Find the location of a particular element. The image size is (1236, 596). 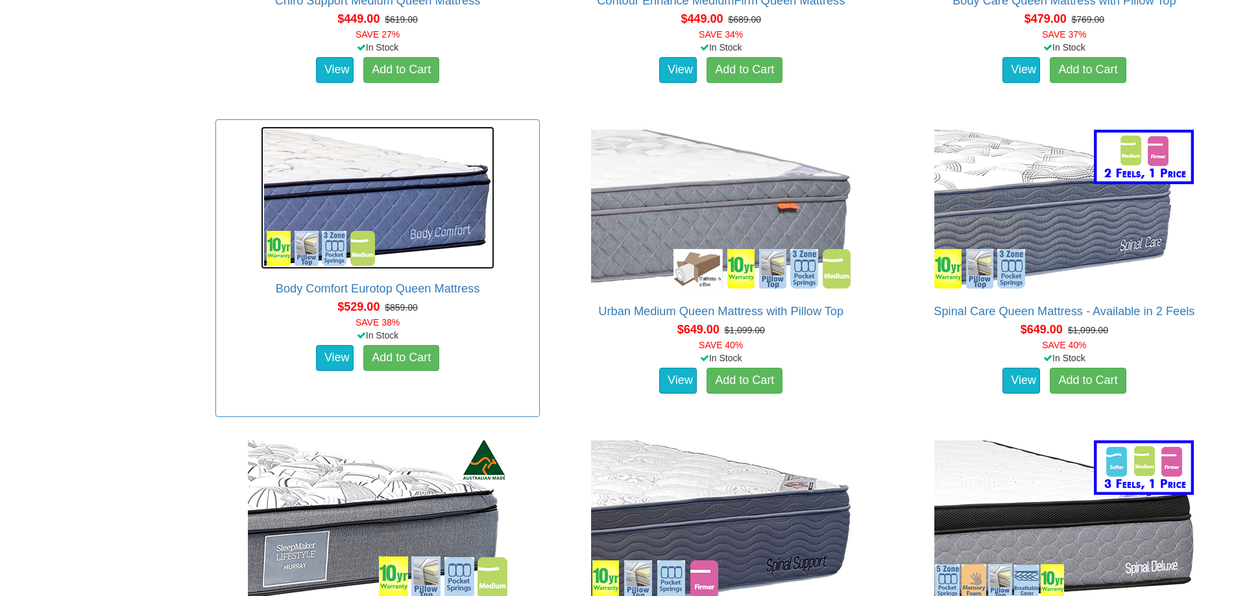

a: Body Comfort Eurotop Queen Mattress is located at coordinates (378, 289).